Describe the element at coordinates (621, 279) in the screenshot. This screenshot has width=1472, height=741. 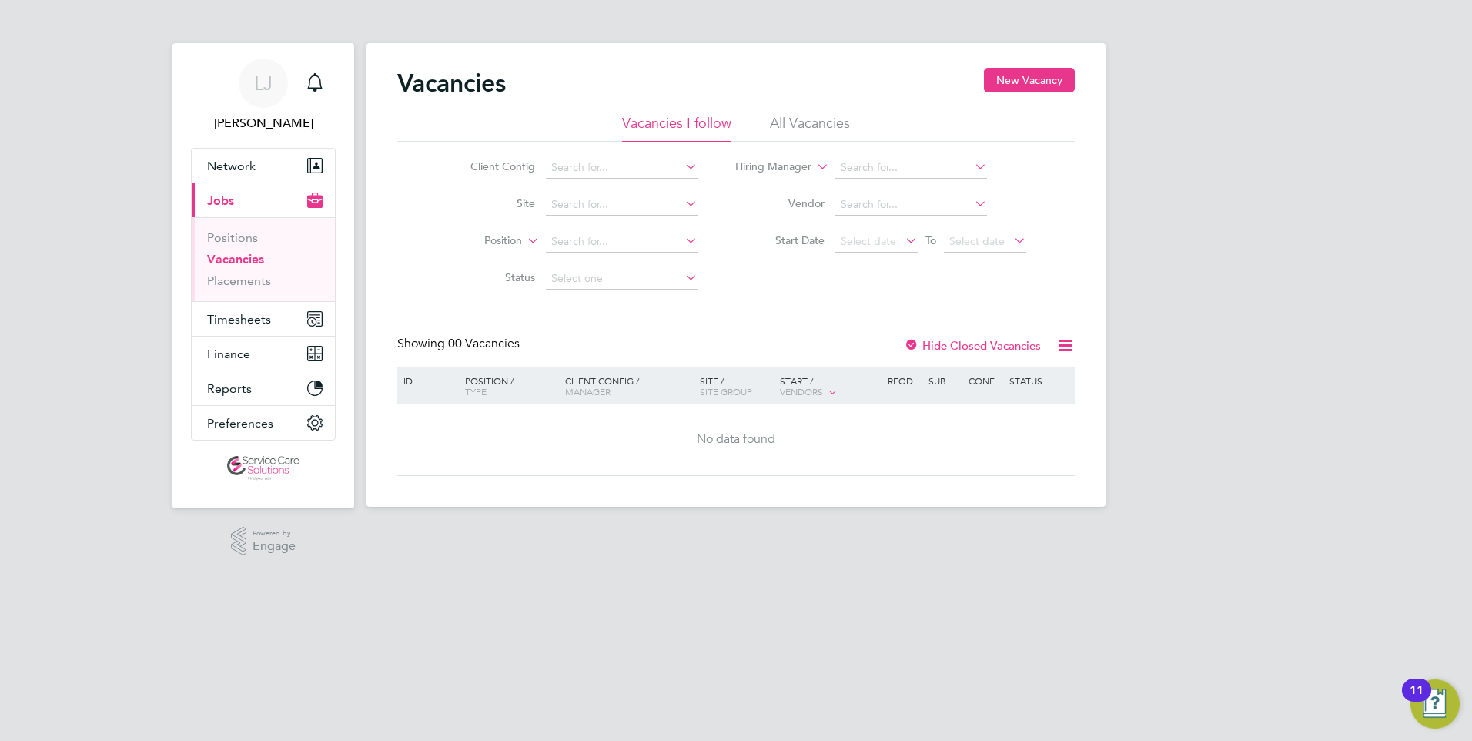
I see `input: Select one` at that location.